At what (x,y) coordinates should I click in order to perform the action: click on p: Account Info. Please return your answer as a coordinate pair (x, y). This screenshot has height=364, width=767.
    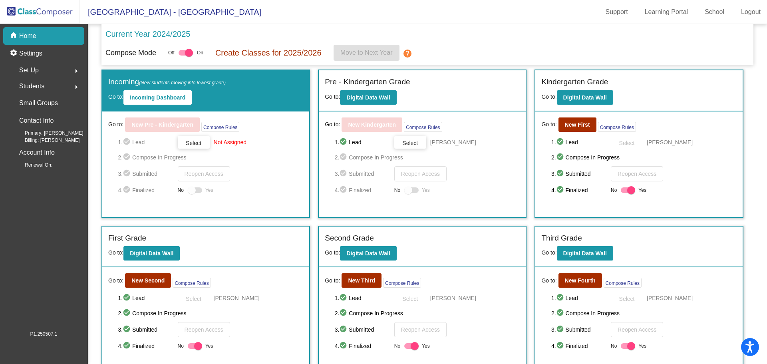
    Looking at the image, I should click on (37, 153).